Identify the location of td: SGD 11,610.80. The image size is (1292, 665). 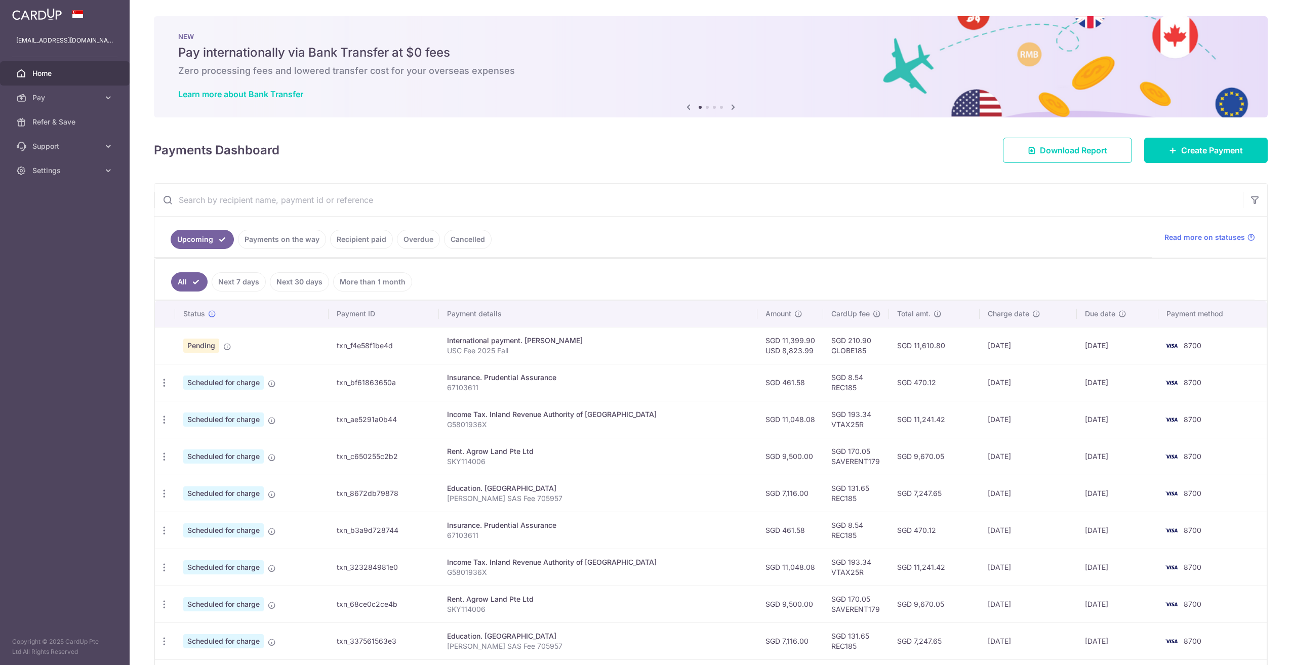
(934, 345).